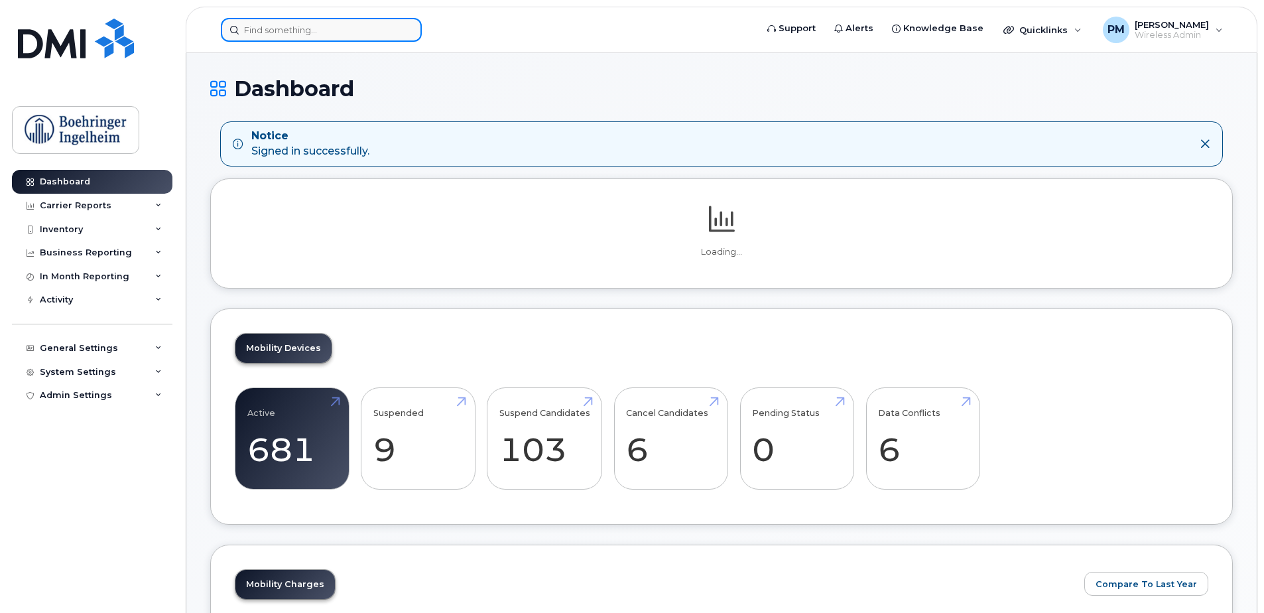  I want to click on a: Data Conflicts 6, so click(922, 438).